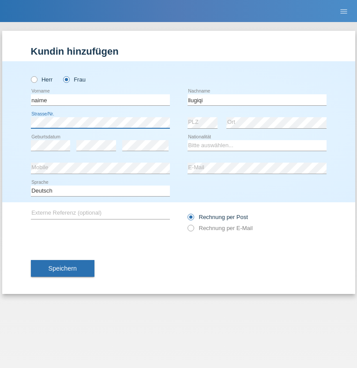 The image size is (357, 368). Describe the element at coordinates (218, 217) in the screenshot. I see `label: Rechnung per Post` at that location.